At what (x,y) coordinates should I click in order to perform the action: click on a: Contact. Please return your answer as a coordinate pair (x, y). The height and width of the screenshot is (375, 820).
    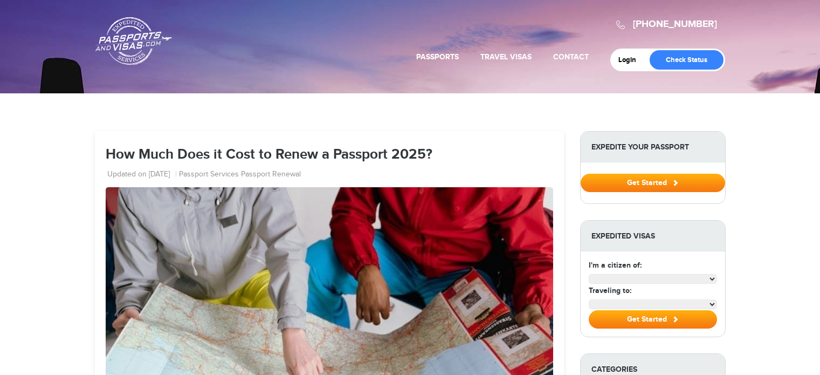
    Looking at the image, I should click on (571, 57).